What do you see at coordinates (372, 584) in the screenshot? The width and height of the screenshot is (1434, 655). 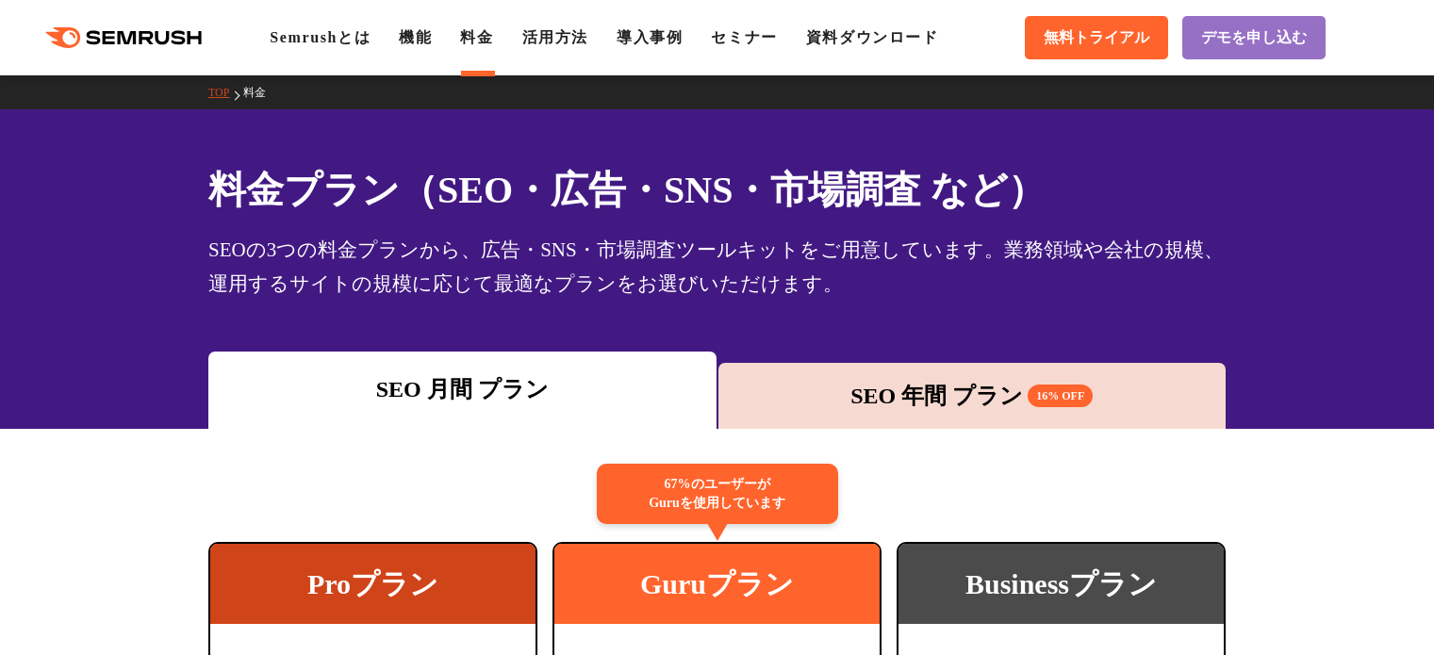 I see `div: Proプラン` at bounding box center [372, 584].